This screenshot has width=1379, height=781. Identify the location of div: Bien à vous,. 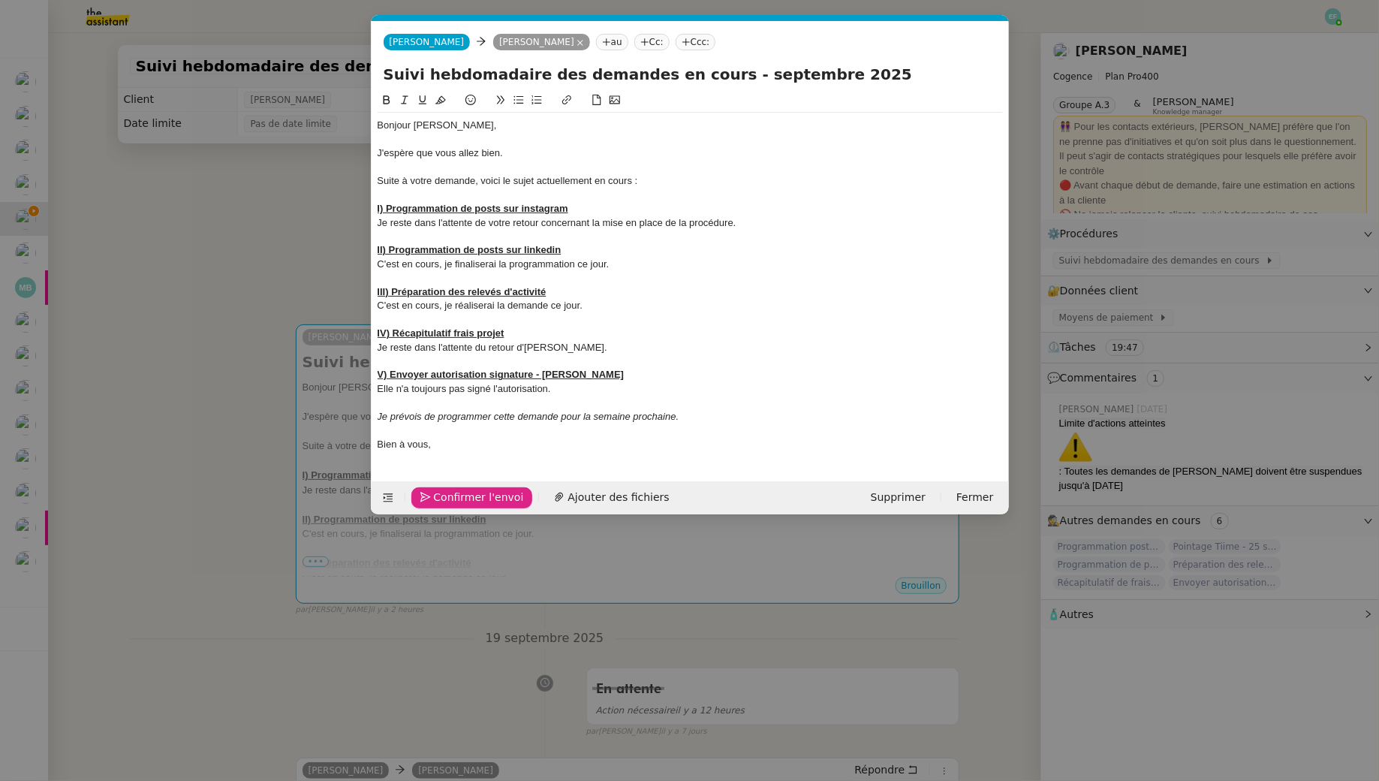
(690, 444).